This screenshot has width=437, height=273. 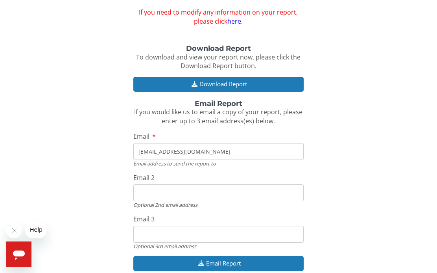 What do you see at coordinates (141, 136) in the screenshot?
I see `span: Email` at bounding box center [141, 136].